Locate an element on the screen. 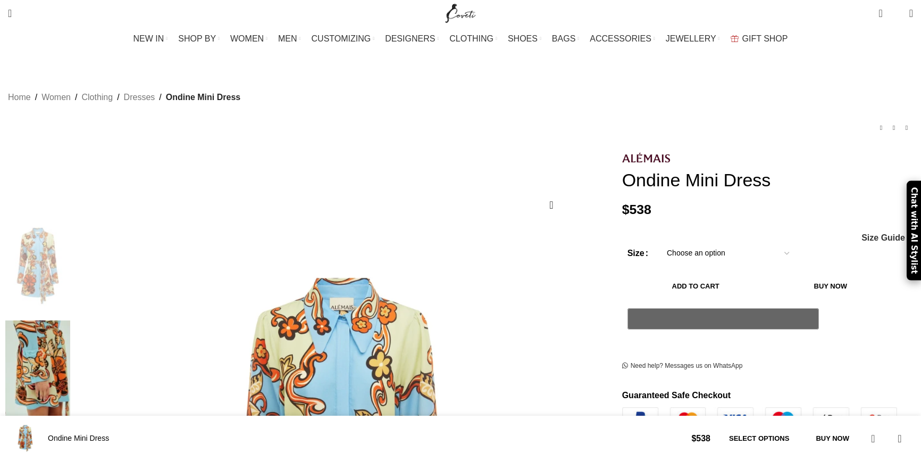 Image resolution: width=921 pixels, height=461 pixels. h1: Ondine Mini Dress is located at coordinates (768, 180).